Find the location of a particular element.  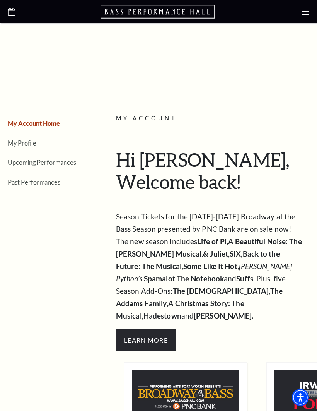

a: My Profile is located at coordinates (22, 143).